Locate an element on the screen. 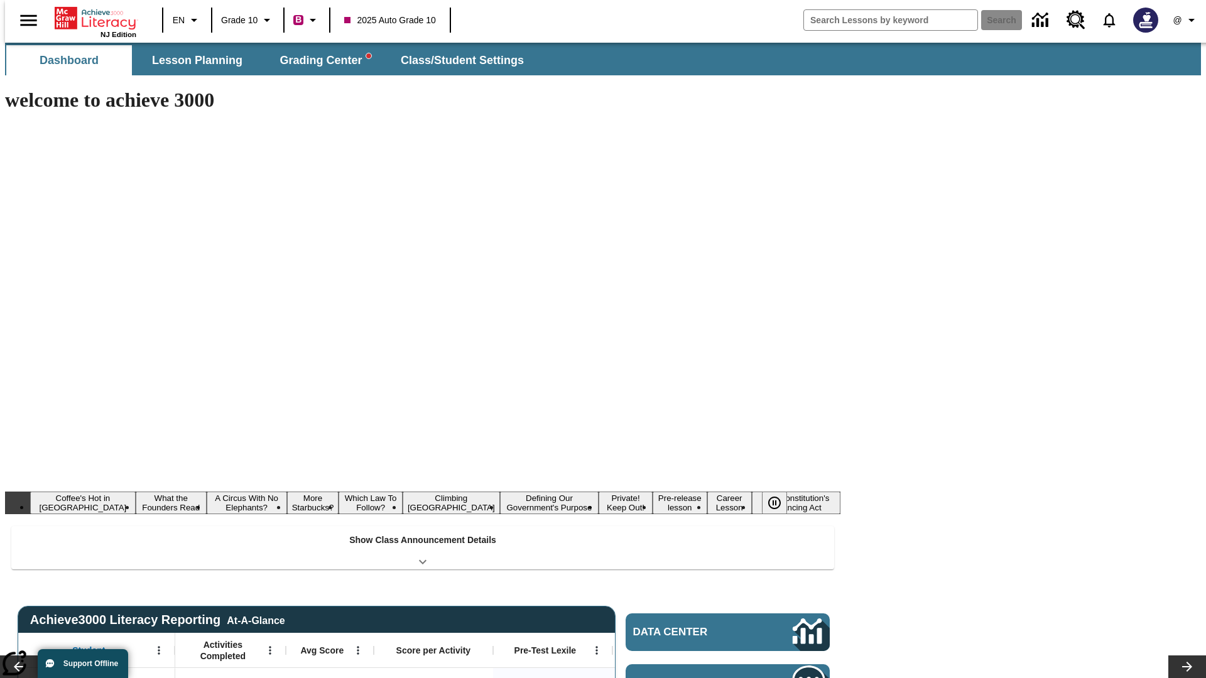  button: Support Offline is located at coordinates (83, 664).